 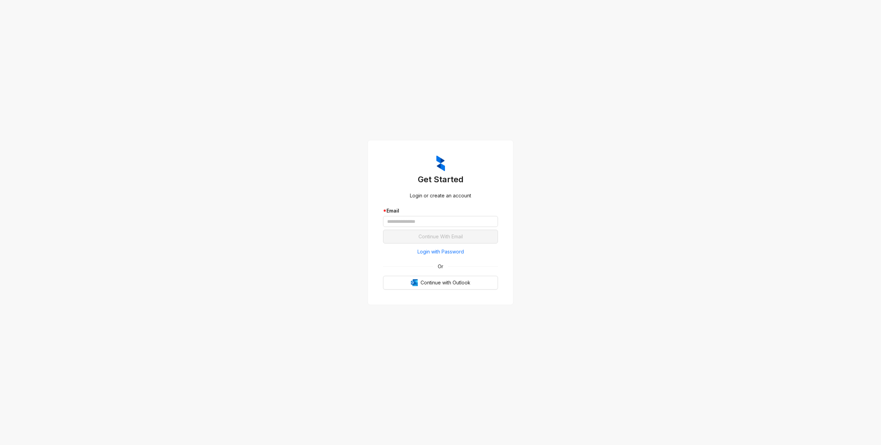 I want to click on div: Login or create an account, so click(x=440, y=196).